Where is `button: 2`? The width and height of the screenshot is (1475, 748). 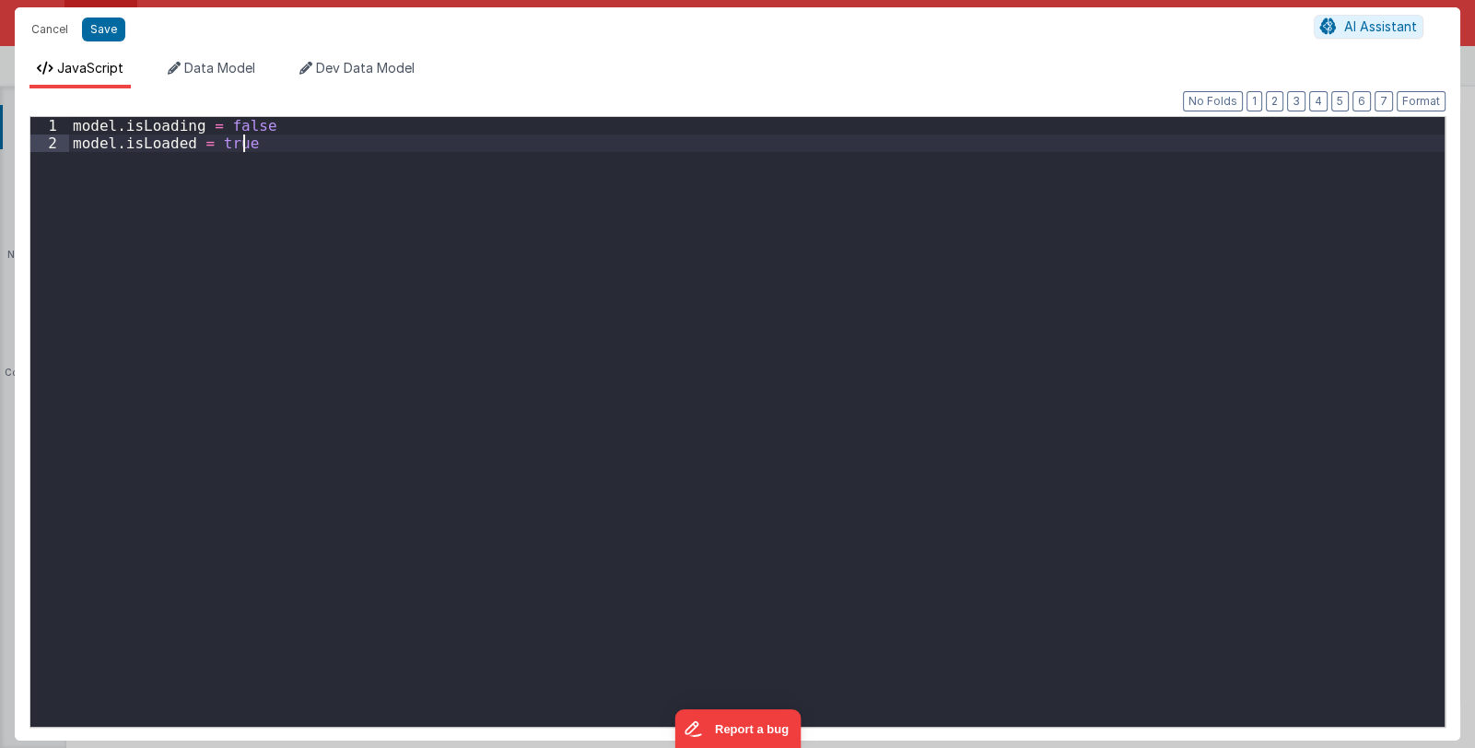 button: 2 is located at coordinates (1274, 101).